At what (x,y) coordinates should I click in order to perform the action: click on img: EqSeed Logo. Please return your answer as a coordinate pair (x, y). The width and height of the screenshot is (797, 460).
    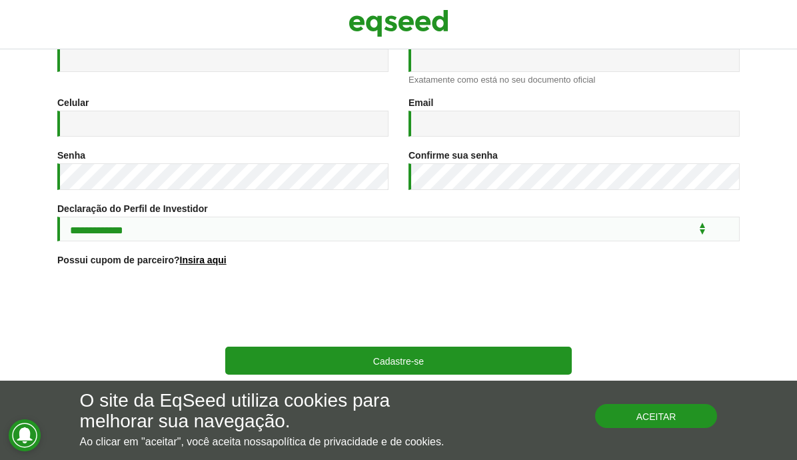
    Looking at the image, I should click on (399, 23).